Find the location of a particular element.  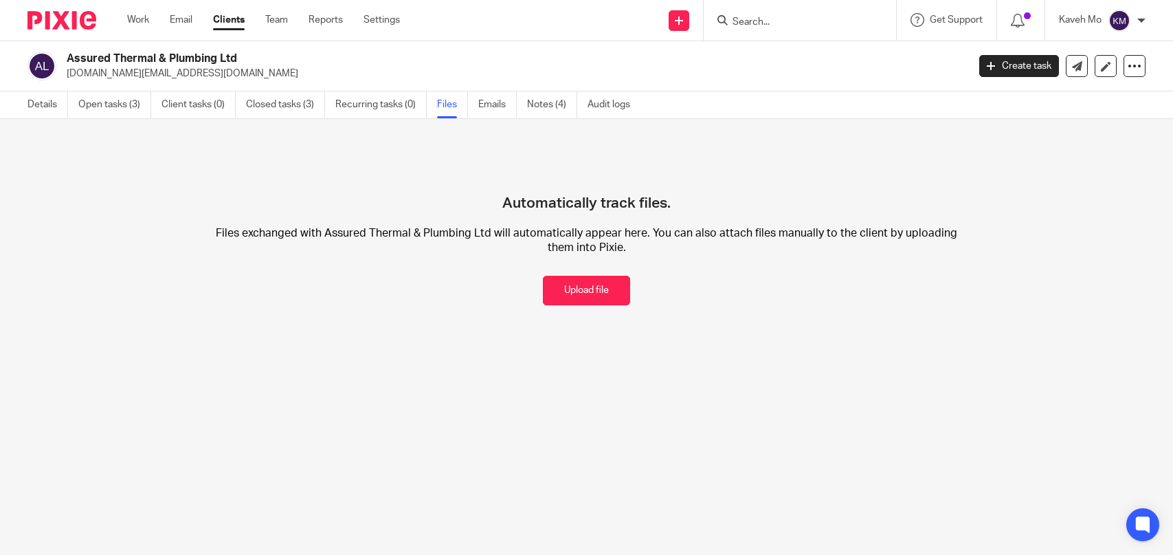

a: Closed tasks (3) is located at coordinates (285, 104).